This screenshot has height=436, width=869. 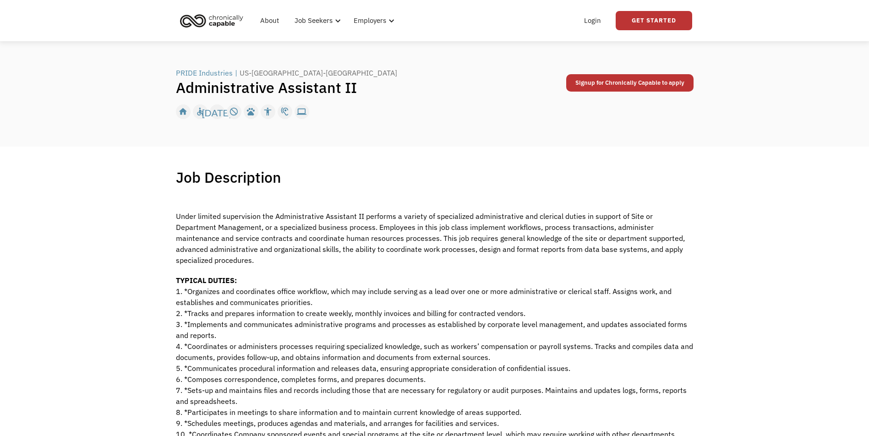 What do you see at coordinates (593, 21) in the screenshot?
I see `a: Login` at bounding box center [593, 21].